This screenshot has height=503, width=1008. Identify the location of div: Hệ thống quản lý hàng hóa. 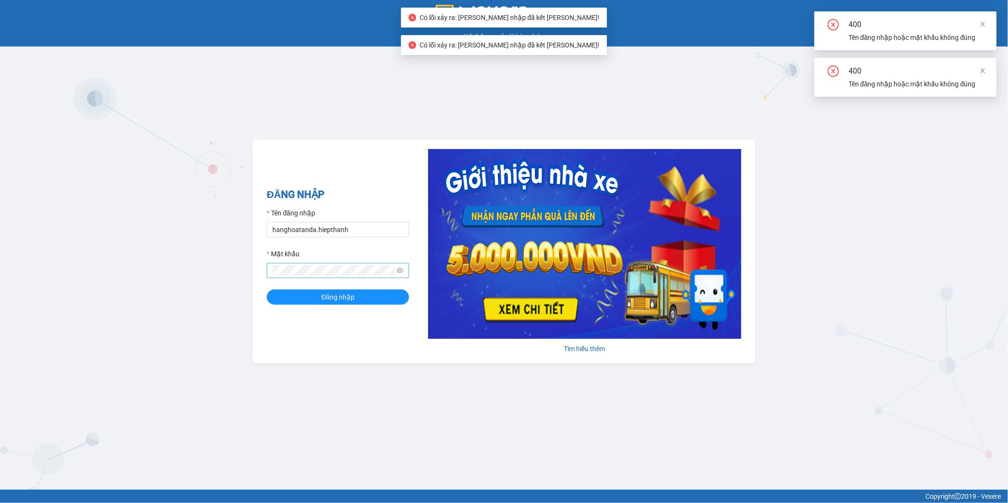
(504, 37).